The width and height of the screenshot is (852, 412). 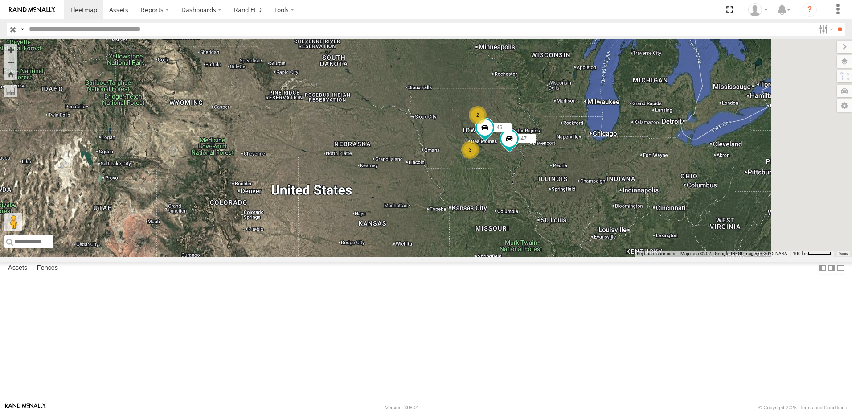 I want to click on label: Fences, so click(x=47, y=268).